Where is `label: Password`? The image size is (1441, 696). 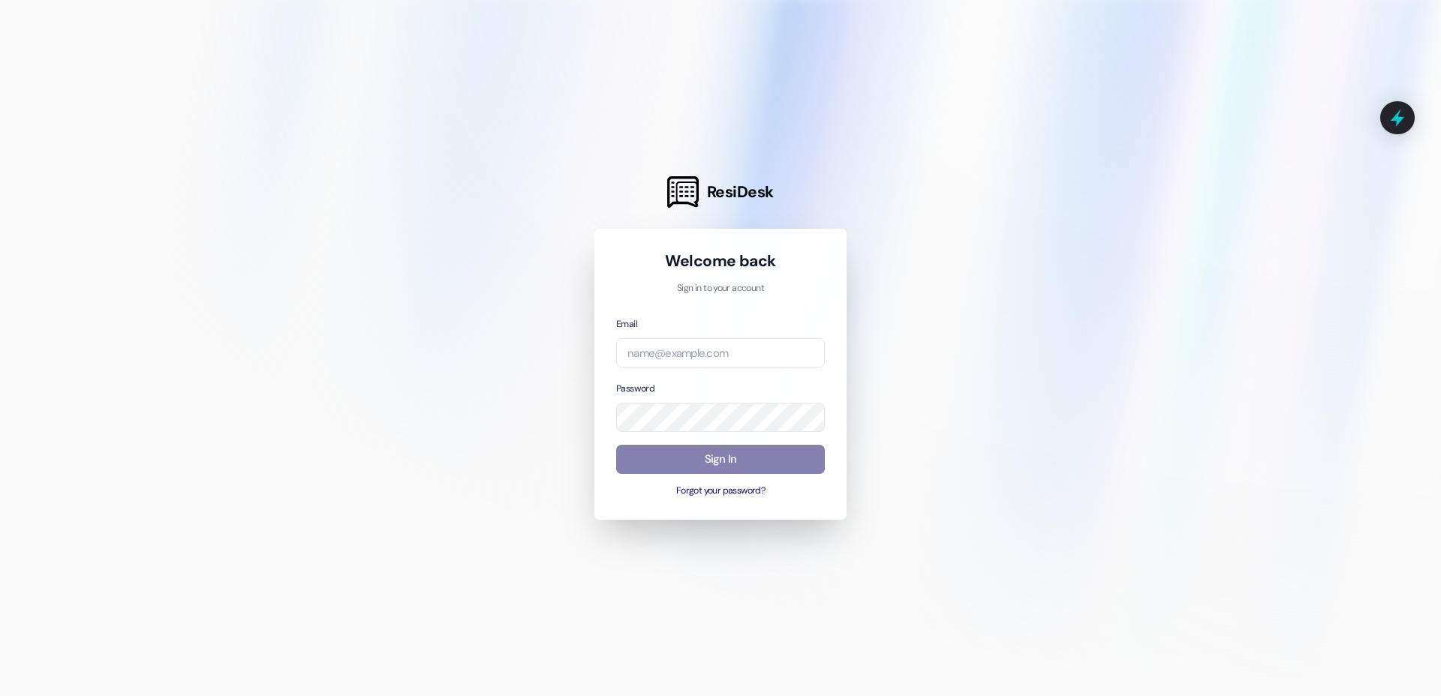 label: Password is located at coordinates (635, 389).